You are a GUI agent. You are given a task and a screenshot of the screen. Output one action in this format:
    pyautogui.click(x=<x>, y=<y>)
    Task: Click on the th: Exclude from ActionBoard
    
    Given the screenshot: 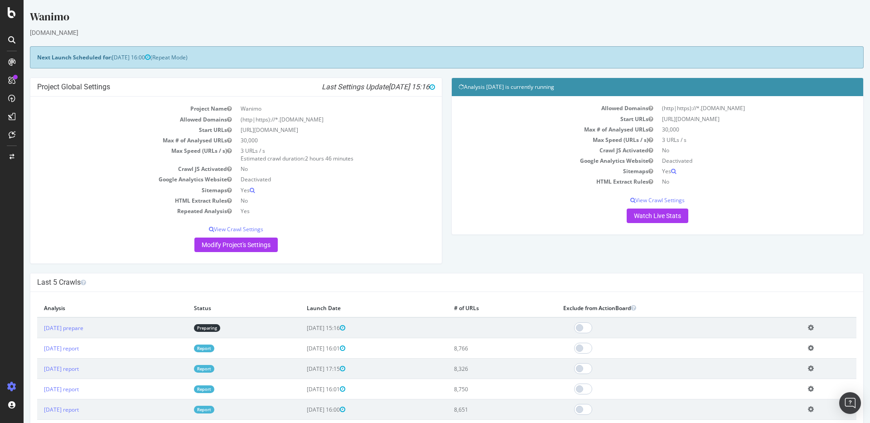 What is the action you would take?
    pyautogui.click(x=655, y=308)
    